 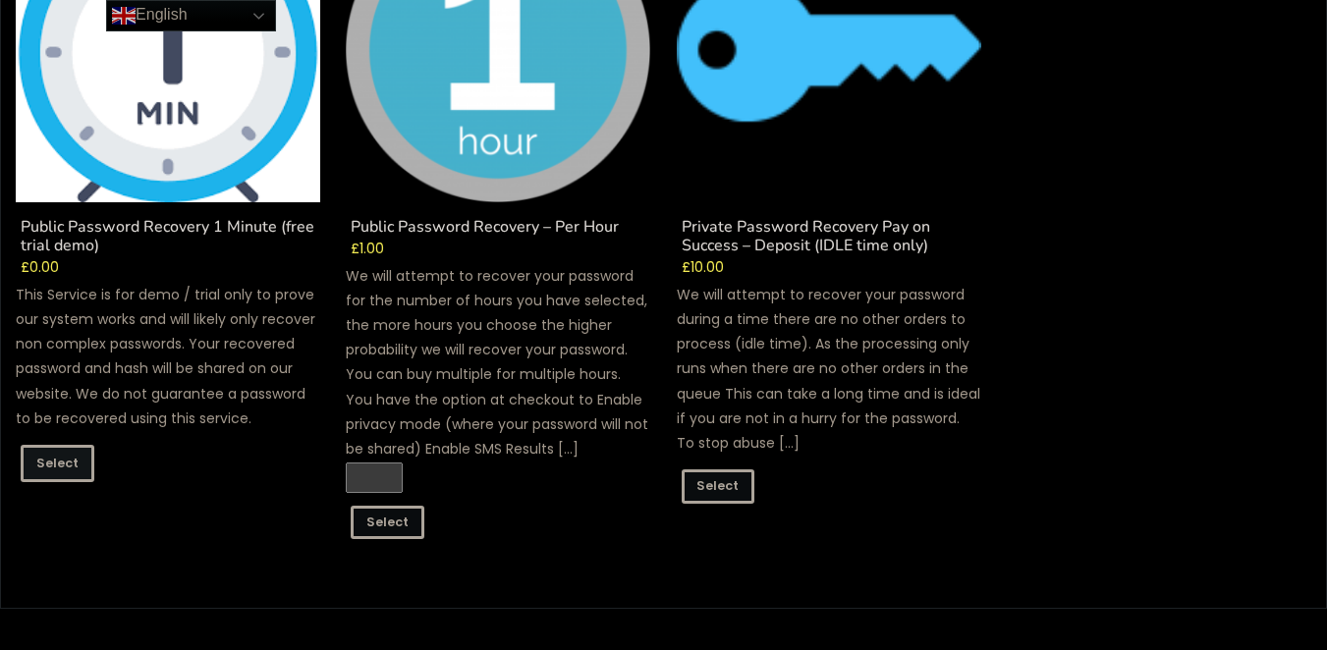 What do you see at coordinates (39, 267) in the screenshot?
I see `bdi: 0.00` at bounding box center [39, 267].